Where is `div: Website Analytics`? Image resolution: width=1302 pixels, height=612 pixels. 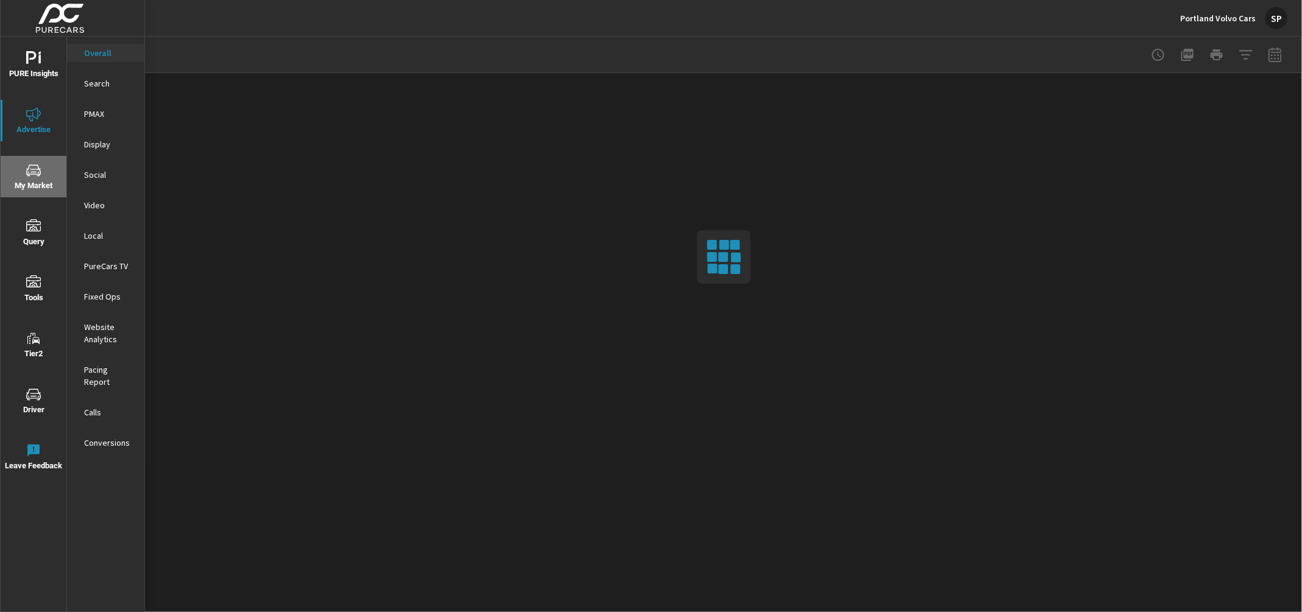 div: Website Analytics is located at coordinates (105, 333).